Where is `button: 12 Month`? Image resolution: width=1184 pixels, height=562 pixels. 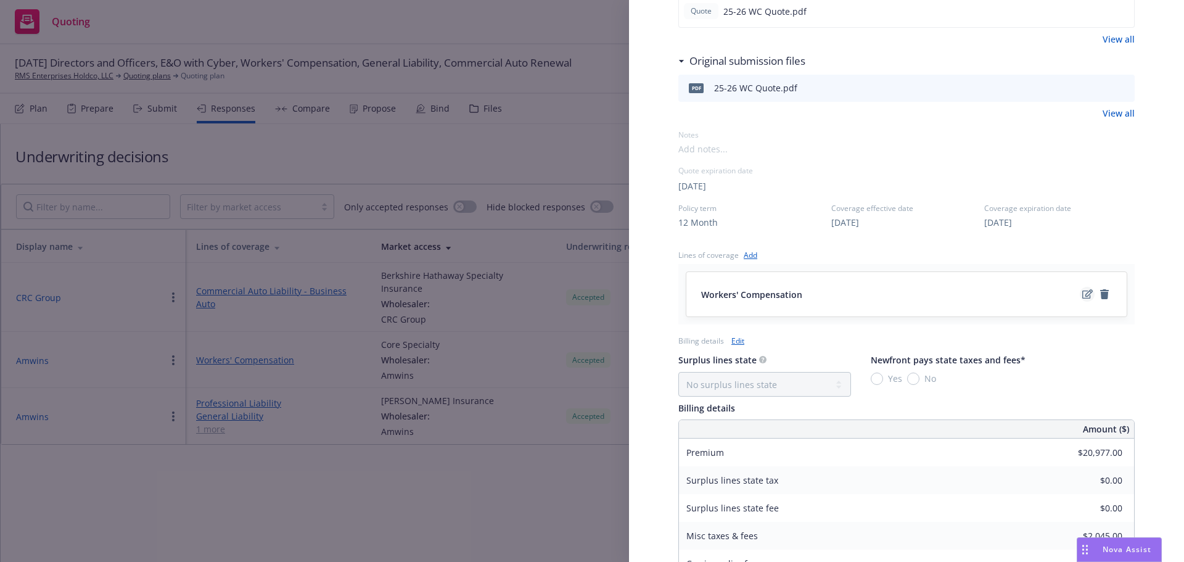
button: 12 Month is located at coordinates (698, 222).